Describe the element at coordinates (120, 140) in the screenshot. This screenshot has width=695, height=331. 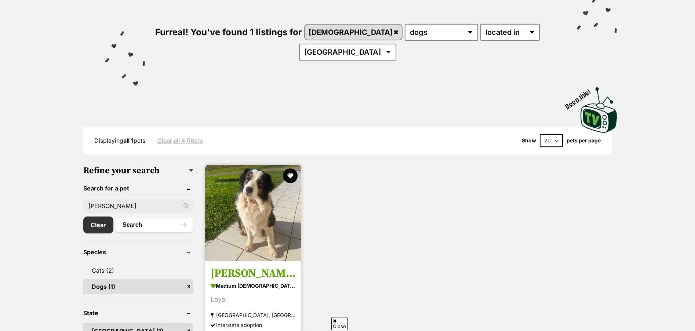
I see `span: Displaying pets` at that location.